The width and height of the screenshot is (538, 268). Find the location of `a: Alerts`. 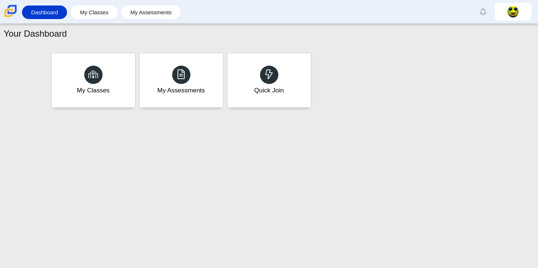

a: Alerts is located at coordinates (483, 12).